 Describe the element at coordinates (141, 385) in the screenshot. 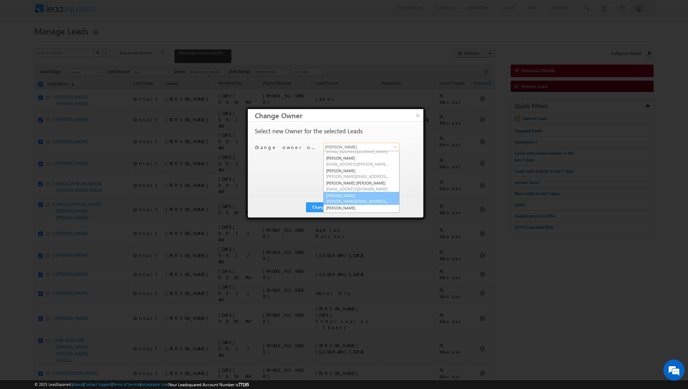

I see `span: © 2025 LeadSquared | | | | |` at that location.